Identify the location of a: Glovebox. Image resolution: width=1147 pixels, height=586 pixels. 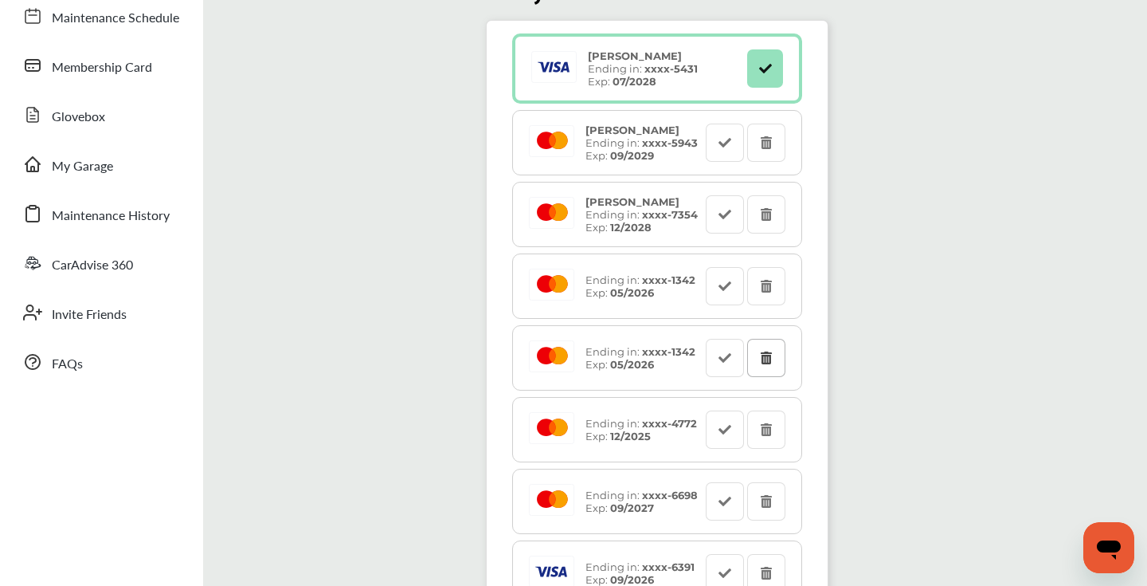
(100, 115).